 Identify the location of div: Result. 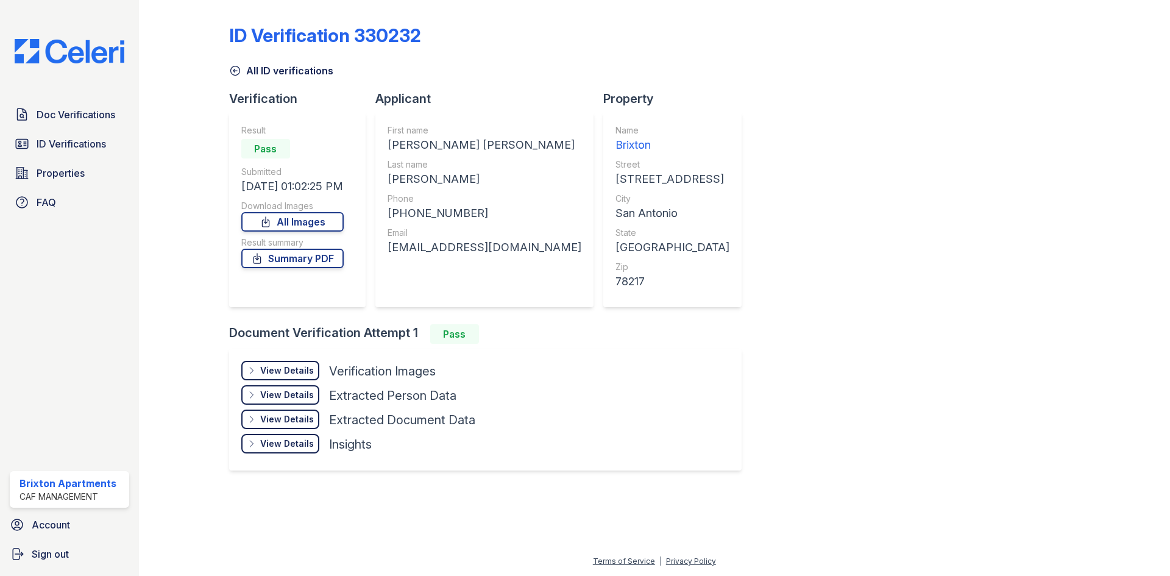
(292, 130).